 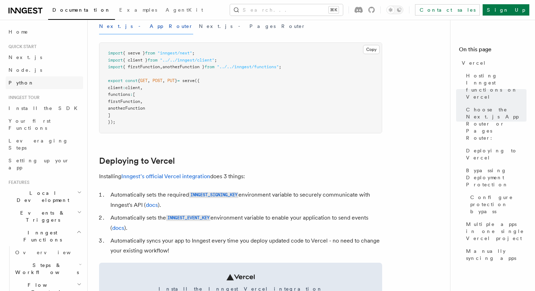 I want to click on span: Manually syncing apps, so click(x=496, y=255).